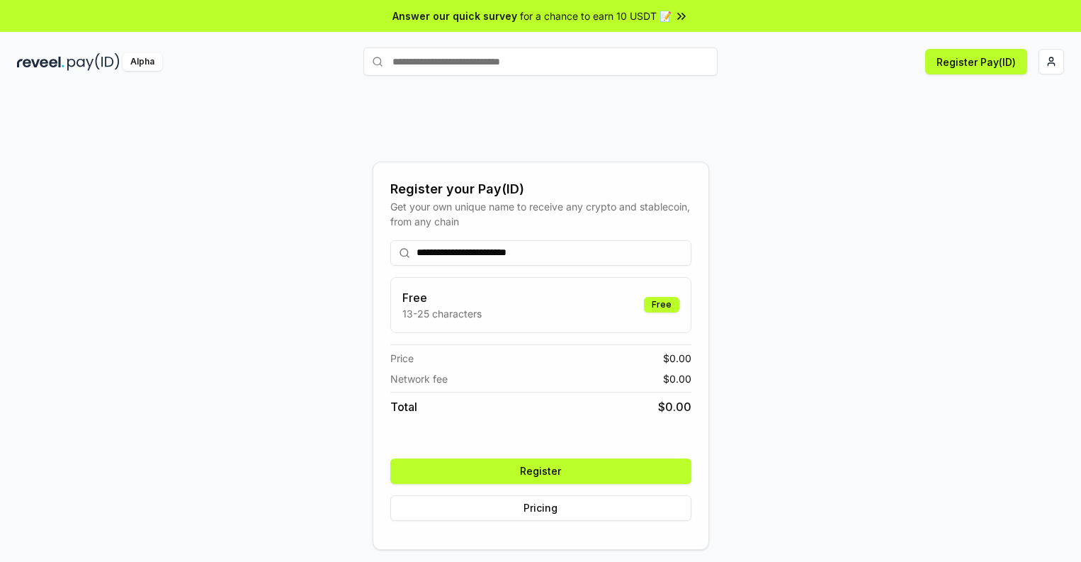 This screenshot has height=562, width=1081. What do you see at coordinates (142, 62) in the screenshot?
I see `div: Alpha` at bounding box center [142, 62].